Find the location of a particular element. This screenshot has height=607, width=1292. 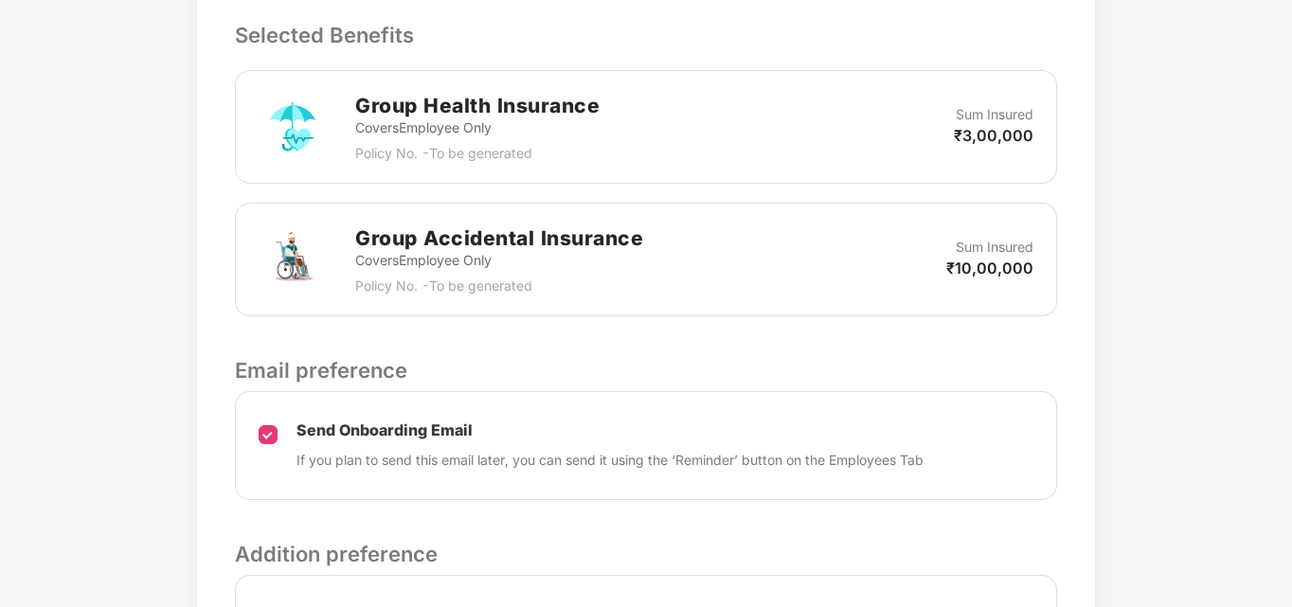

p: Email preference is located at coordinates (645, 370).